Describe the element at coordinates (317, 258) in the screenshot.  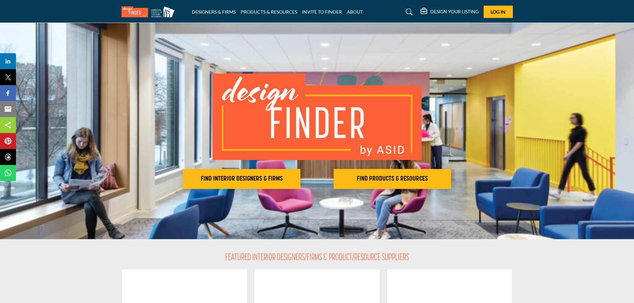
I see `h2: FEATURED INTERIOR DESIGNERS/FIRMS & PRODUCT/RESOURCE SUPPLIERS` at that location.